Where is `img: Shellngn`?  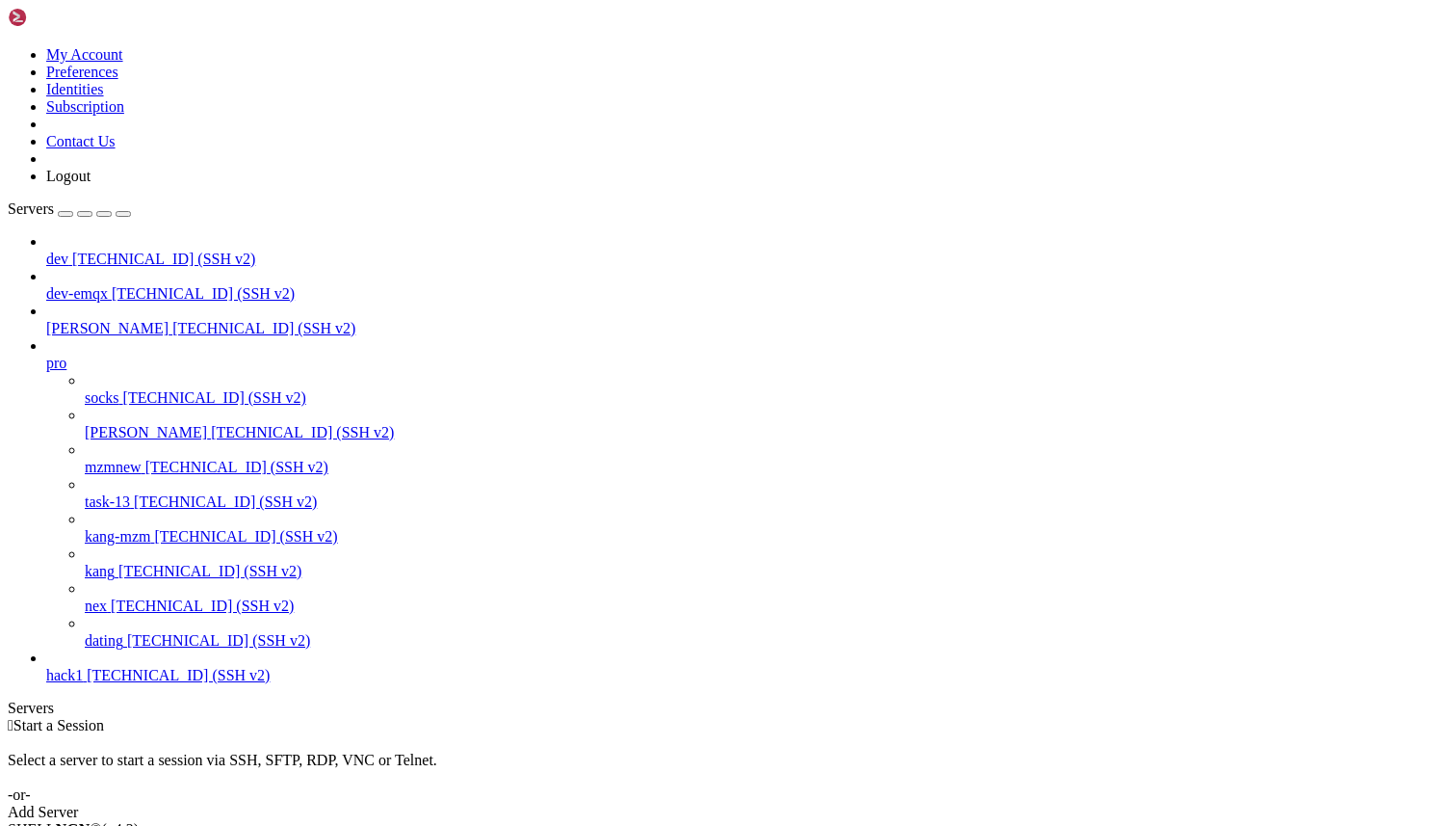 img: Shellngn is located at coordinates (63, 17).